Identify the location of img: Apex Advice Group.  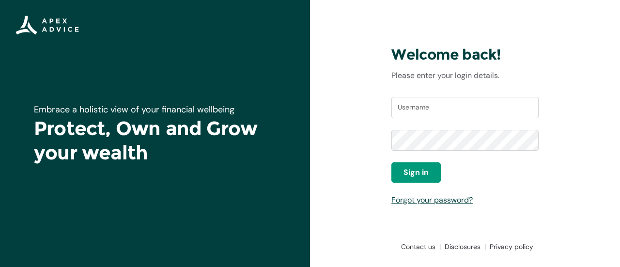
(47, 25).